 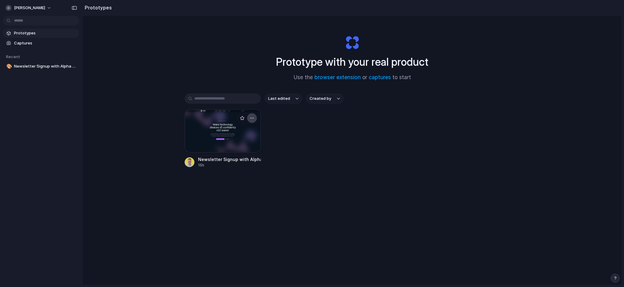 What do you see at coordinates (352, 78) in the screenshot?
I see `span: Use the or to start` at bounding box center [352, 78].